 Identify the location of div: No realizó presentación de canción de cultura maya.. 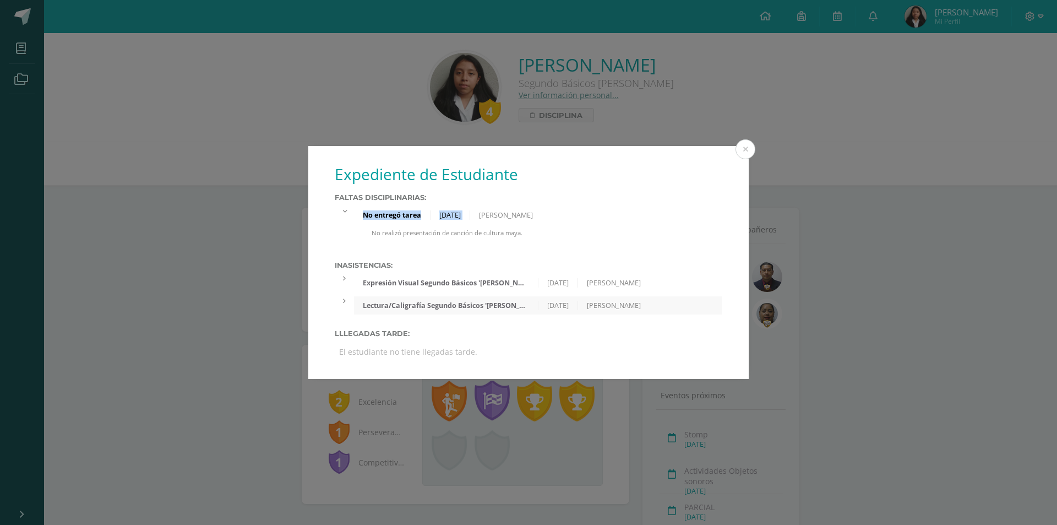
(538, 237).